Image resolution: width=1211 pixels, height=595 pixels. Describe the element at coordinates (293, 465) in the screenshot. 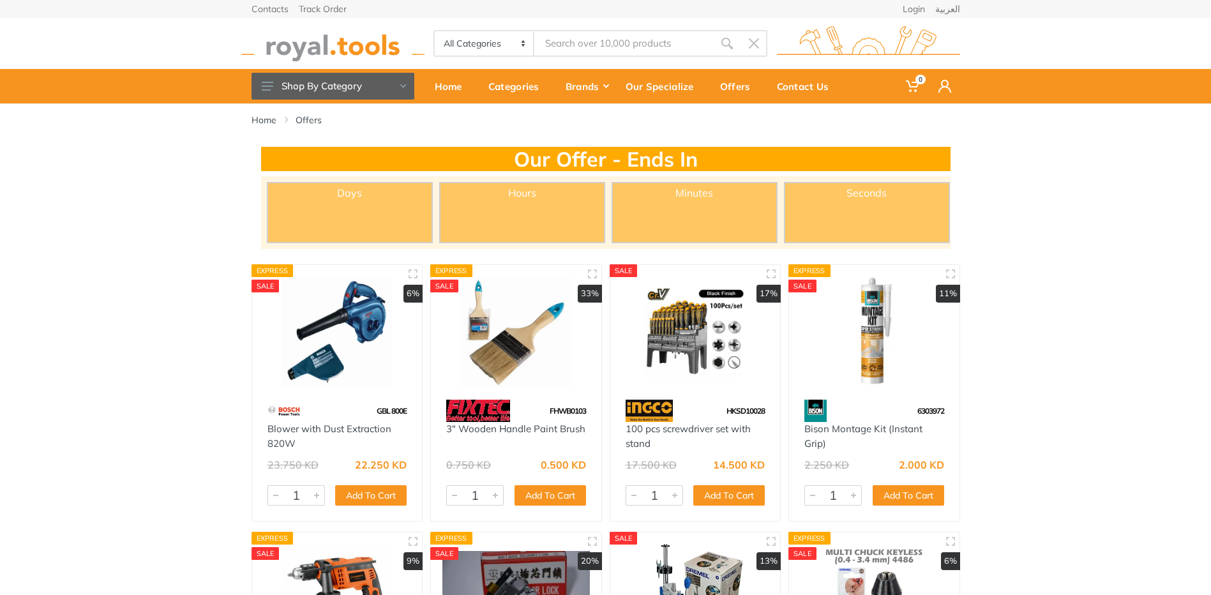

I see `div: 23.750 KD` at that location.